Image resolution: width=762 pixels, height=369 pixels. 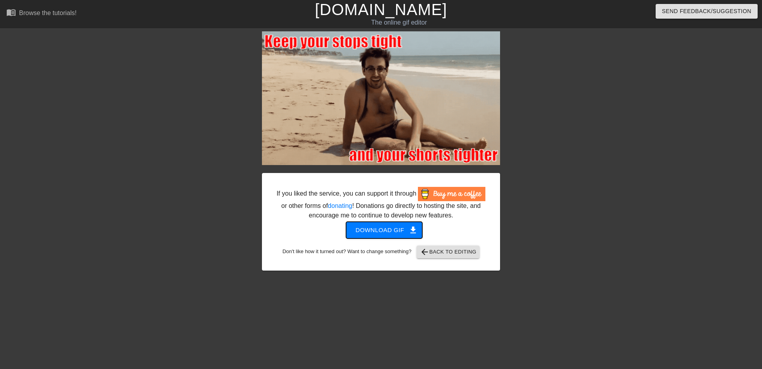 I want to click on div: Don't like how it turned out? Want to change something?, so click(x=381, y=252).